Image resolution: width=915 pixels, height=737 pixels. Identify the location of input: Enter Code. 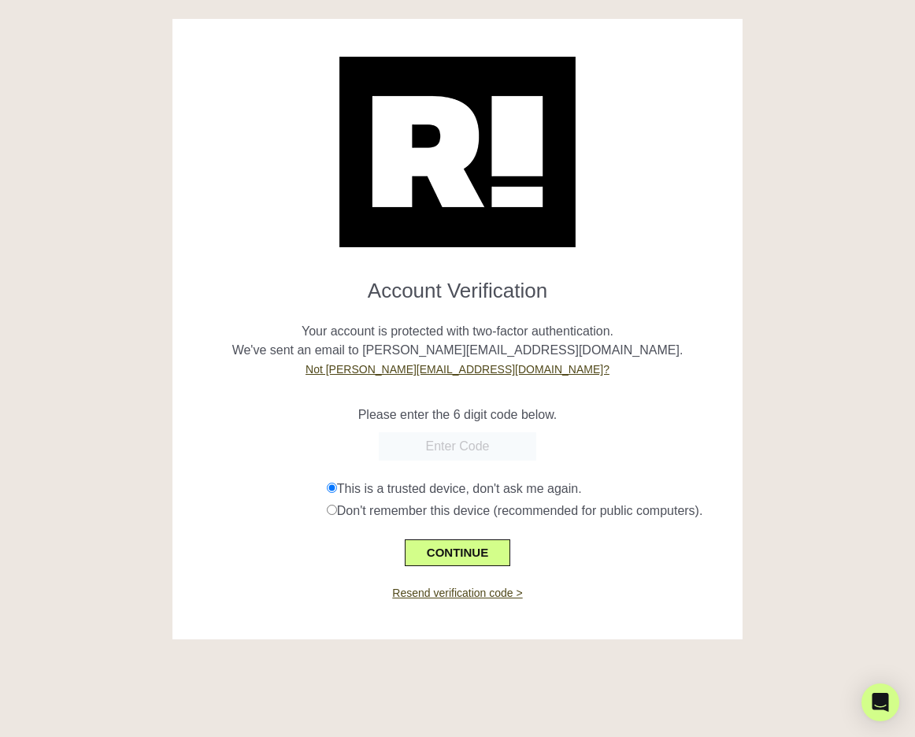
(457, 446).